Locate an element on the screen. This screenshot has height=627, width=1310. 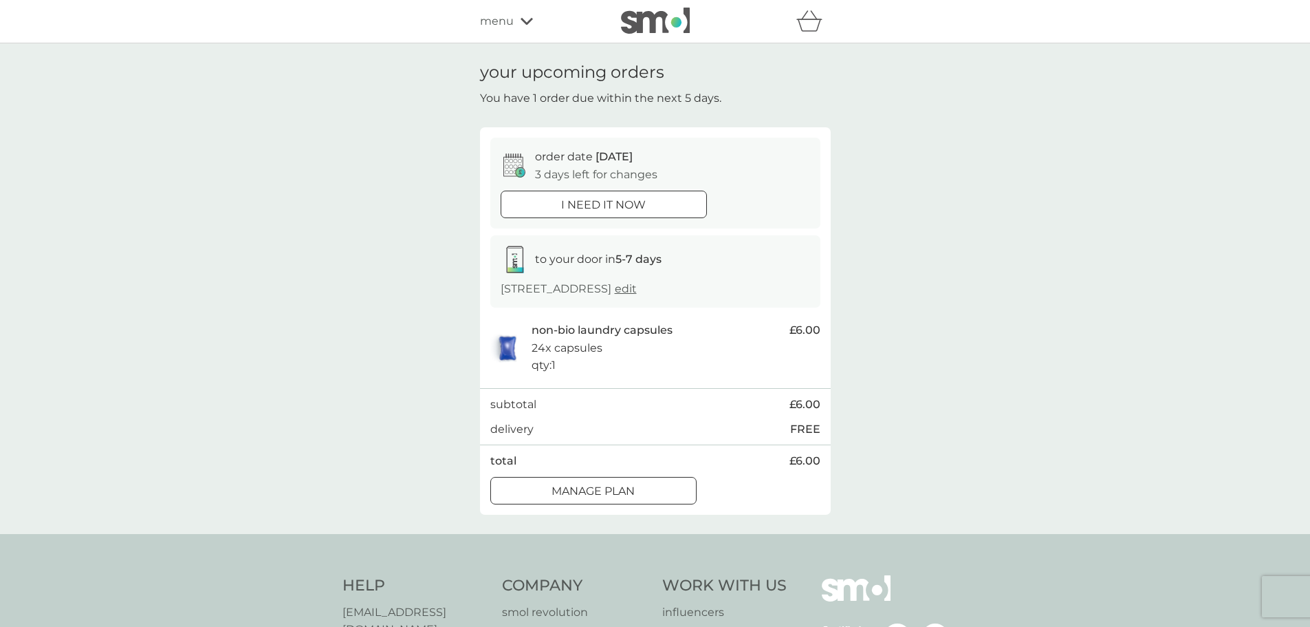
div: basket is located at coordinates (814, 21).